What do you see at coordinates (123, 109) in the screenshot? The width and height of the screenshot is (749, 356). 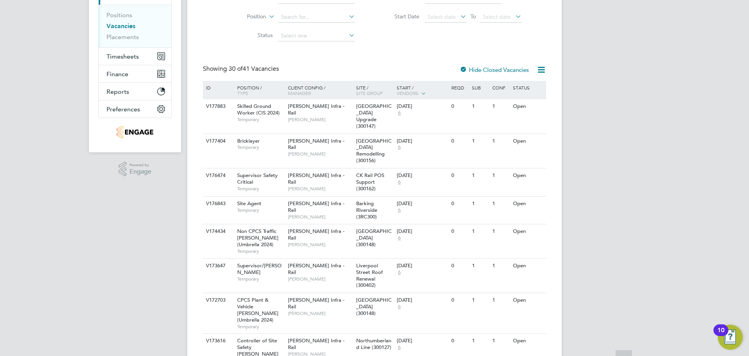 I see `span: Preferences` at bounding box center [123, 109].